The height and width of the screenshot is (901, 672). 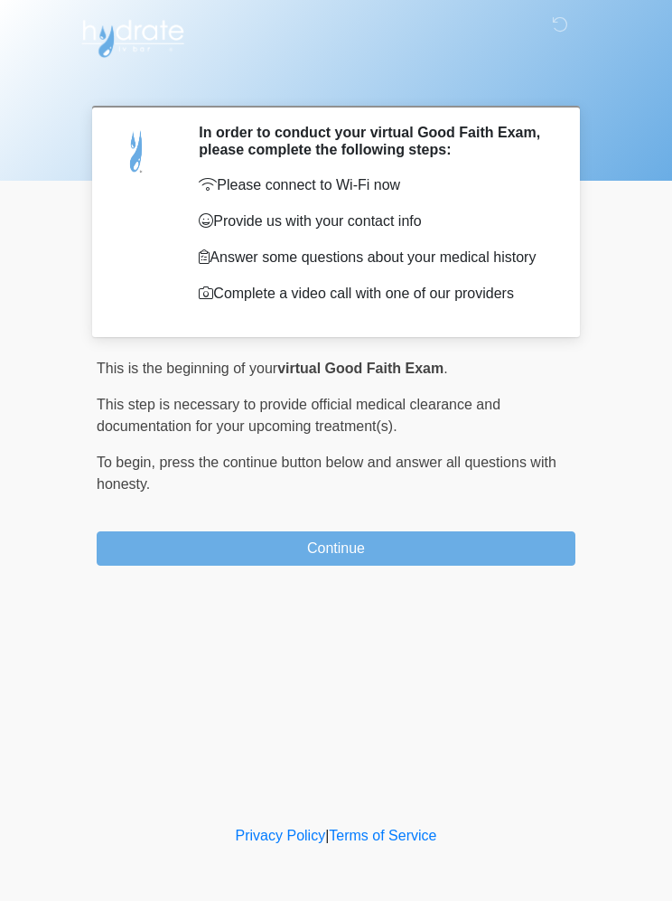 I want to click on button: Continue, so click(x=336, y=548).